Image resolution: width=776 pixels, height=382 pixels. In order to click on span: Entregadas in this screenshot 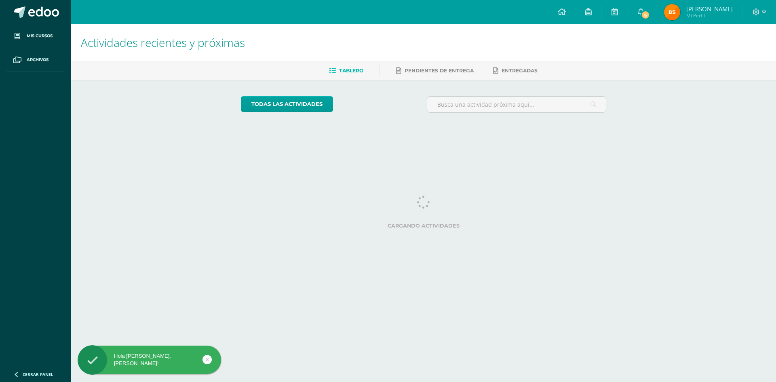, I will do `click(519, 70)`.